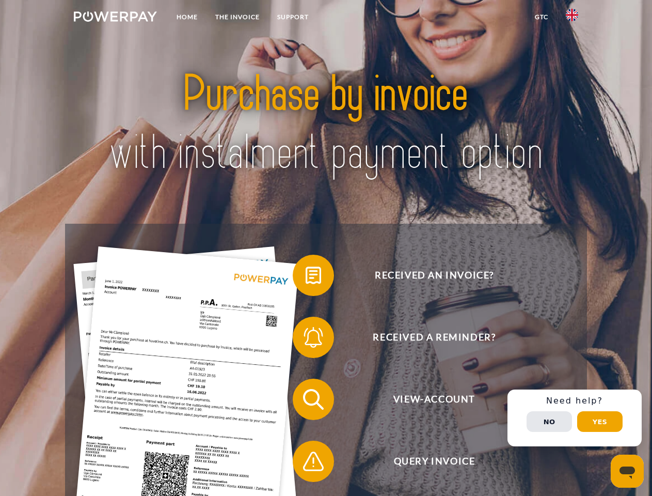  I want to click on img: logo-powerpay-white.svg, so click(115, 17).